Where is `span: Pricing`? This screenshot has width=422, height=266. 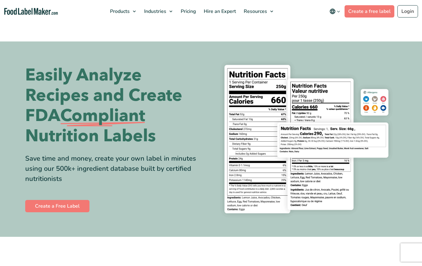
span: Pricing is located at coordinates (188, 11).